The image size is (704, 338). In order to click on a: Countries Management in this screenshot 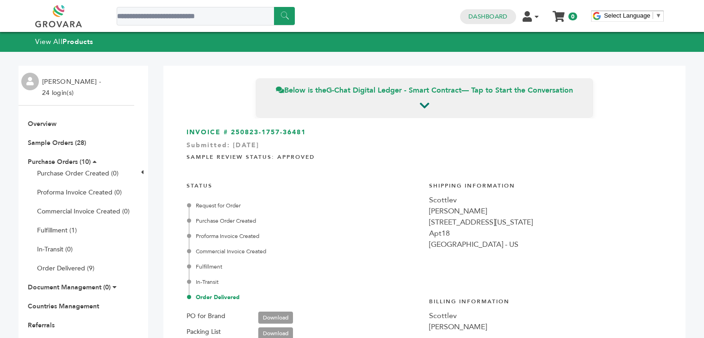, I will do `click(63, 306)`.